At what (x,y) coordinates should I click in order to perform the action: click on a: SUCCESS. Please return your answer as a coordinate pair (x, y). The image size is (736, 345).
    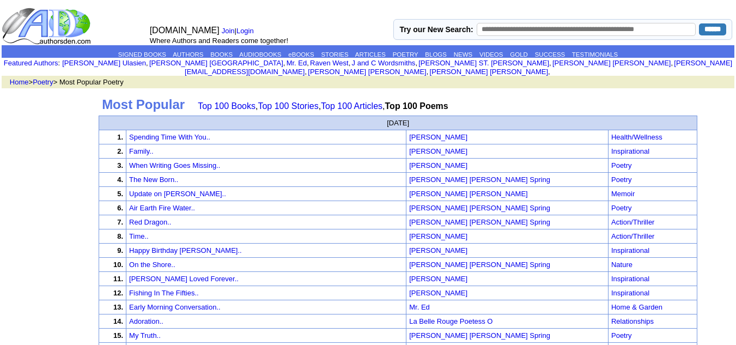
    Looking at the image, I should click on (550, 54).